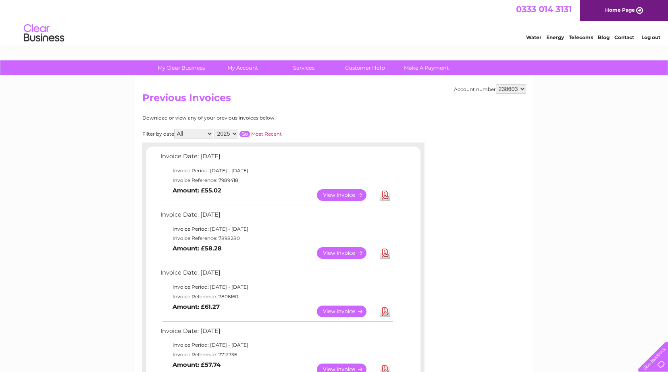  What do you see at coordinates (248, 118) in the screenshot?
I see `div: Download or view any of your previous invoices below.` at bounding box center [248, 118].